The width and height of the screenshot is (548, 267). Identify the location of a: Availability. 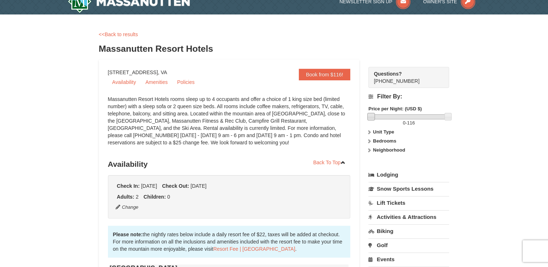
(124, 82).